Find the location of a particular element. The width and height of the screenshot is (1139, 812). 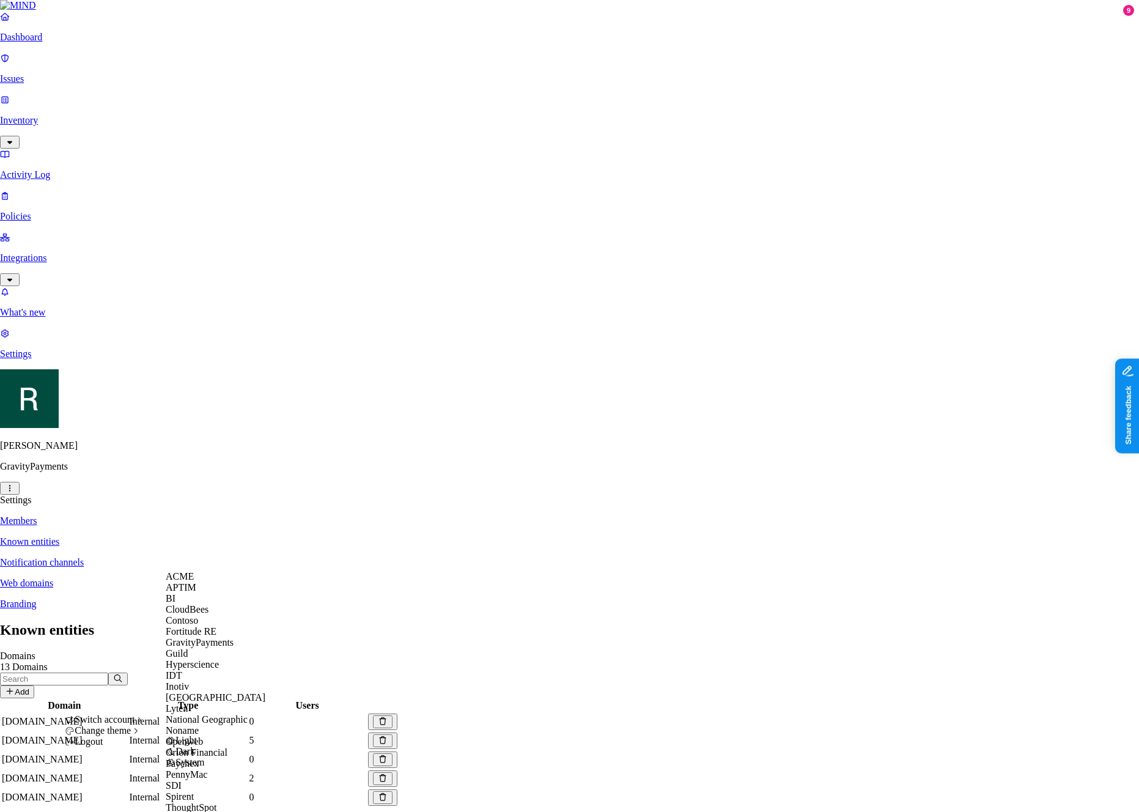

span: Orion Financial is located at coordinates (196, 752).